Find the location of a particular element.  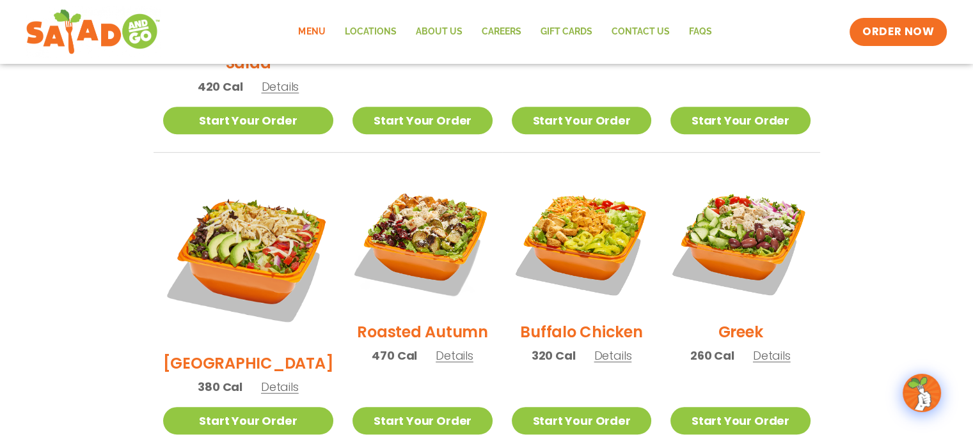

span: 260 Cal is located at coordinates (712, 356).